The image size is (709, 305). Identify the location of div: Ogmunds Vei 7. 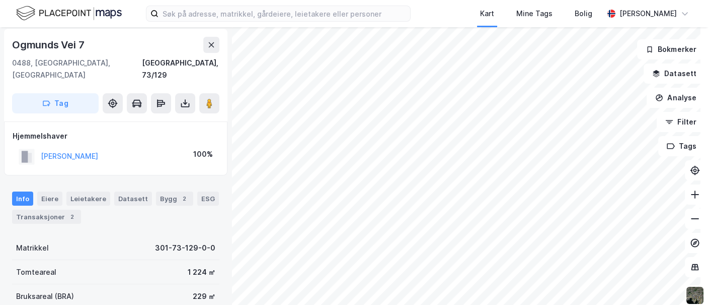
(49, 45).